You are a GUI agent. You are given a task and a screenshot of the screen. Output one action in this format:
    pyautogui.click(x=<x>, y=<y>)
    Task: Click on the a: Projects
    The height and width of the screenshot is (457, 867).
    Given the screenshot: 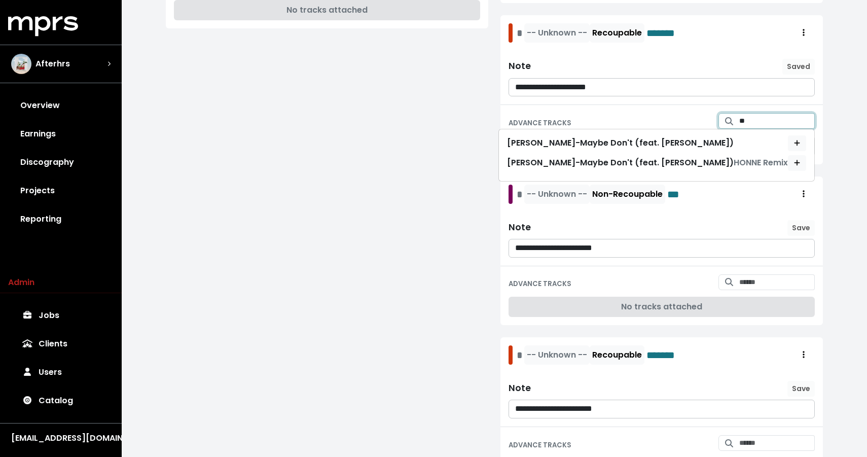 What is the action you would take?
    pyautogui.click(x=61, y=191)
    